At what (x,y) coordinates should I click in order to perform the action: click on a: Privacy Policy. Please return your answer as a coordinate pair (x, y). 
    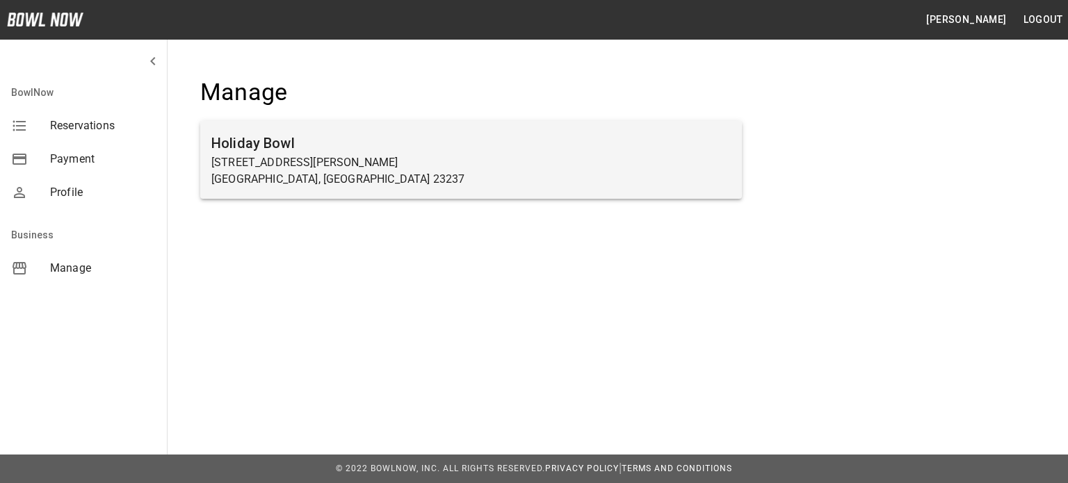
    Looking at the image, I should click on (582, 468).